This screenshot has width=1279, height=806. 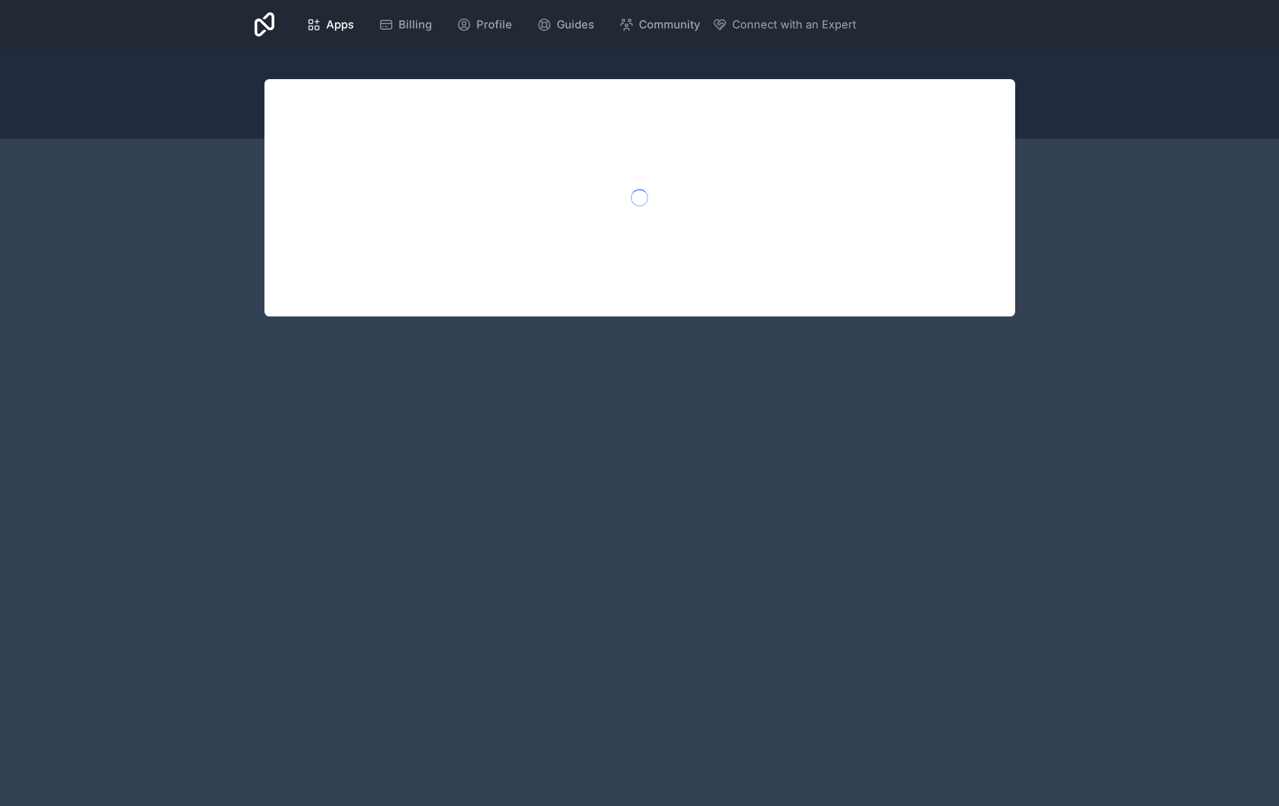 I want to click on a: Apps, so click(x=330, y=25).